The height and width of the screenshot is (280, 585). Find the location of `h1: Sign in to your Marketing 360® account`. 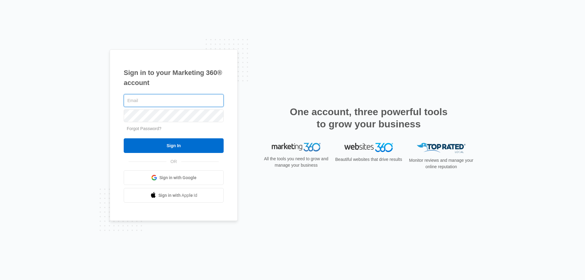

h1: Sign in to your Marketing 360® account is located at coordinates (174, 78).